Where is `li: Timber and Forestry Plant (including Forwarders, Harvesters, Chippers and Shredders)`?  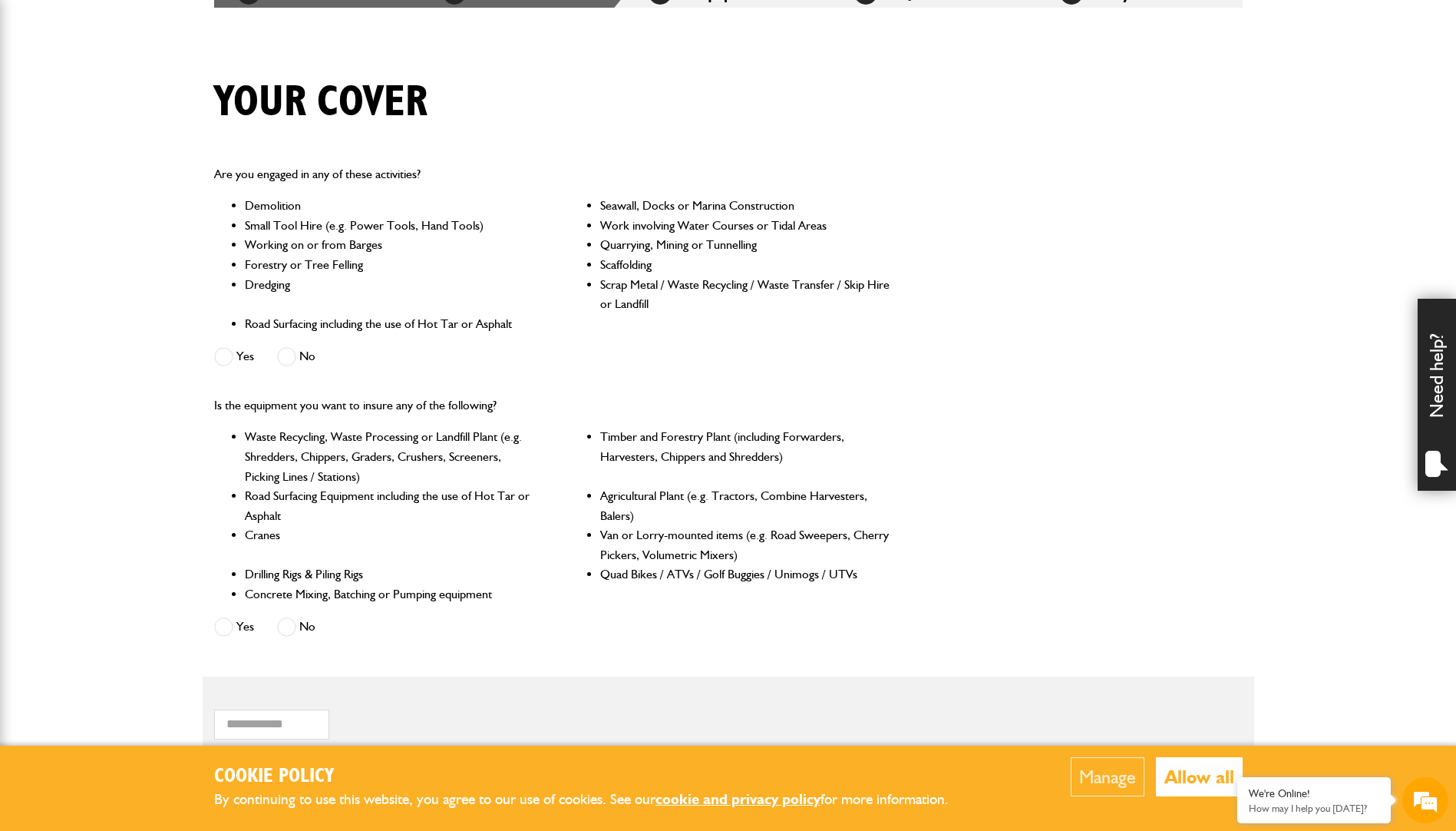 li: Timber and Forestry Plant (including Forwarders, Harvesters, Chippers and Shredders) is located at coordinates (745, 456).